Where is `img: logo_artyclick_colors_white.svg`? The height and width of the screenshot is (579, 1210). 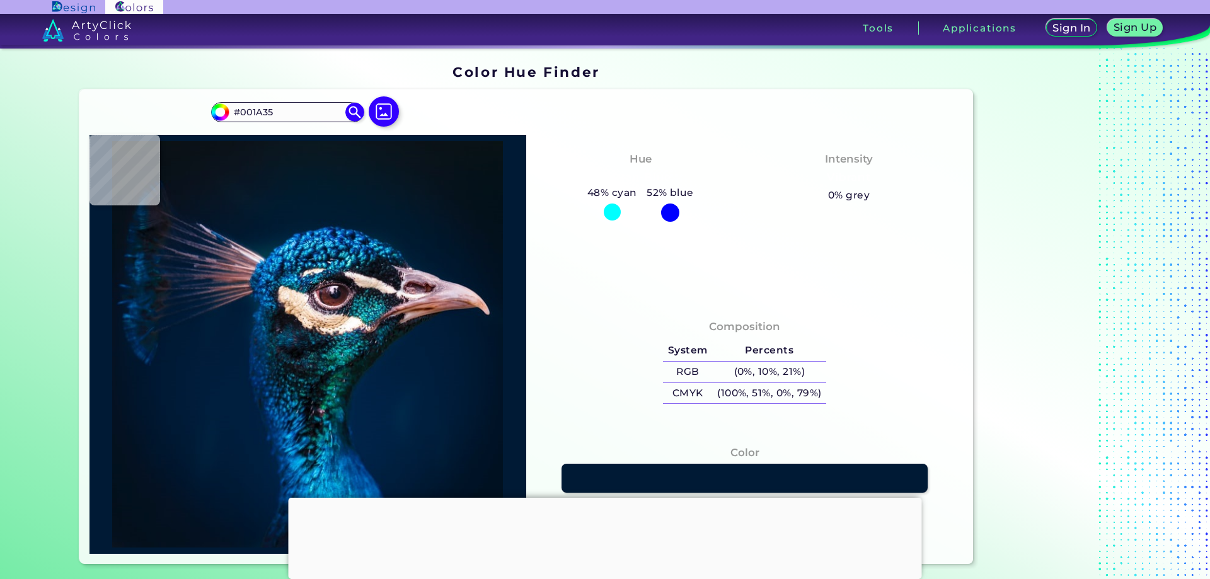
img: logo_artyclick_colors_white.svg is located at coordinates (86, 30).